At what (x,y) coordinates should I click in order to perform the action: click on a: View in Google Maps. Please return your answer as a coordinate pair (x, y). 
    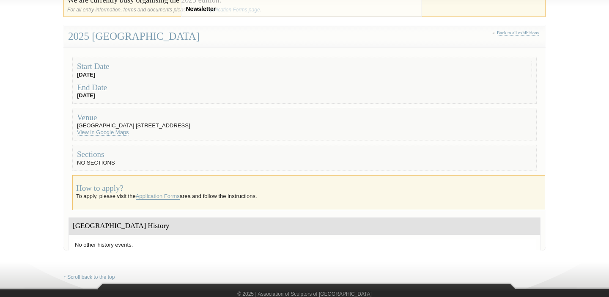
    Looking at the image, I should click on (103, 132).